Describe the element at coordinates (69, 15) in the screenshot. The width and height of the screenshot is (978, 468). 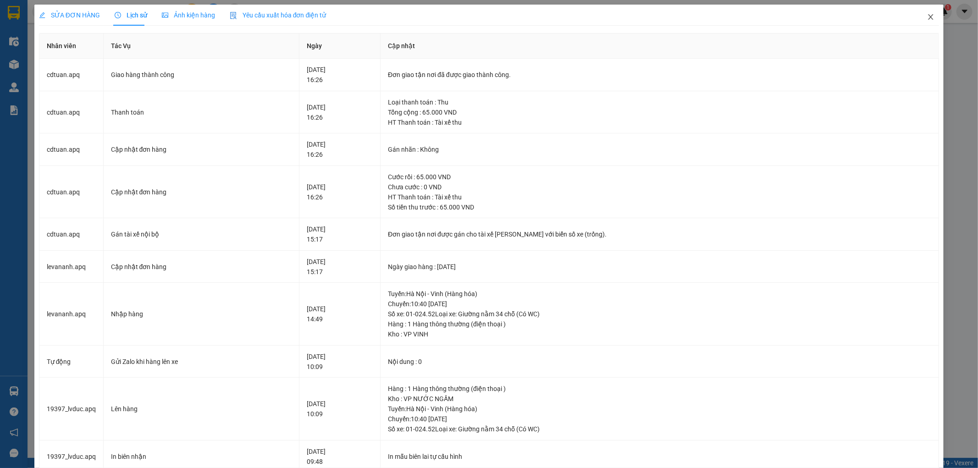
I see `span: SỬA ĐƠN HÀNG` at that location.